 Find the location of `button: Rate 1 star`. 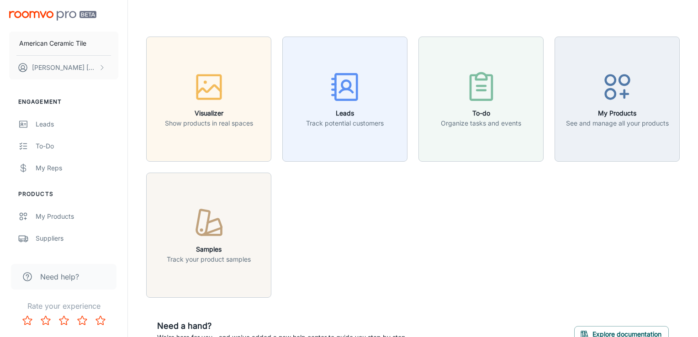

button: Rate 1 star is located at coordinates (27, 321).